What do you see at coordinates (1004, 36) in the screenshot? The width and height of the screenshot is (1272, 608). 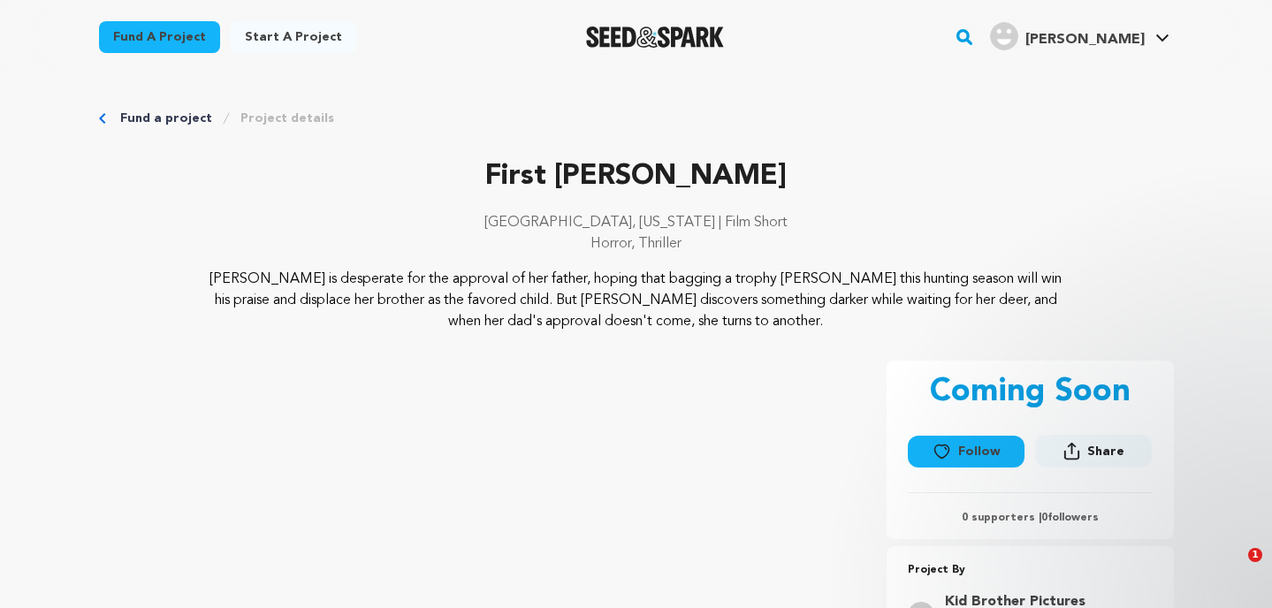 I see `img: user.png` at bounding box center [1004, 36].